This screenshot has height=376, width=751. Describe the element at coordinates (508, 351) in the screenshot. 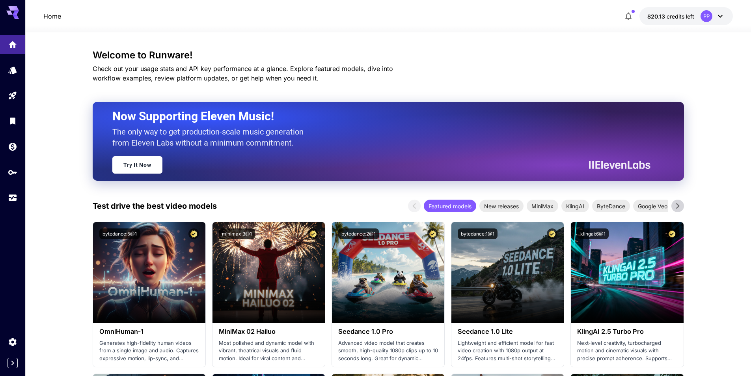

I see `p: Lightweight and efficient model for fast video creation with 1080p output at 24fps. Features mult...` at that location.